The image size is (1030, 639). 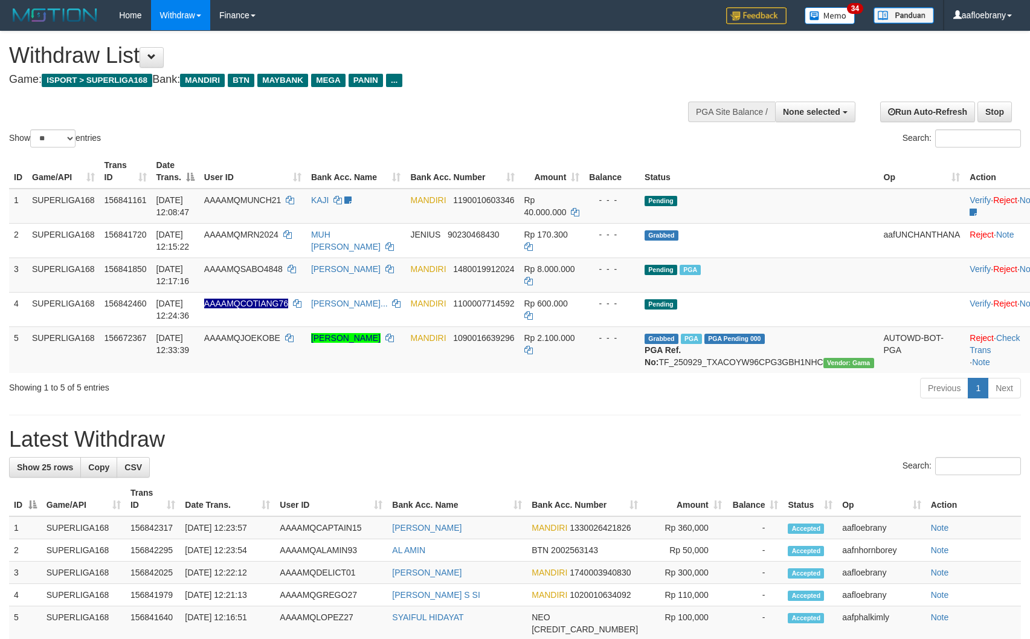 I want to click on td: TF_250929_TXACOYW96CPG3GBH1NHC, so click(x=759, y=349).